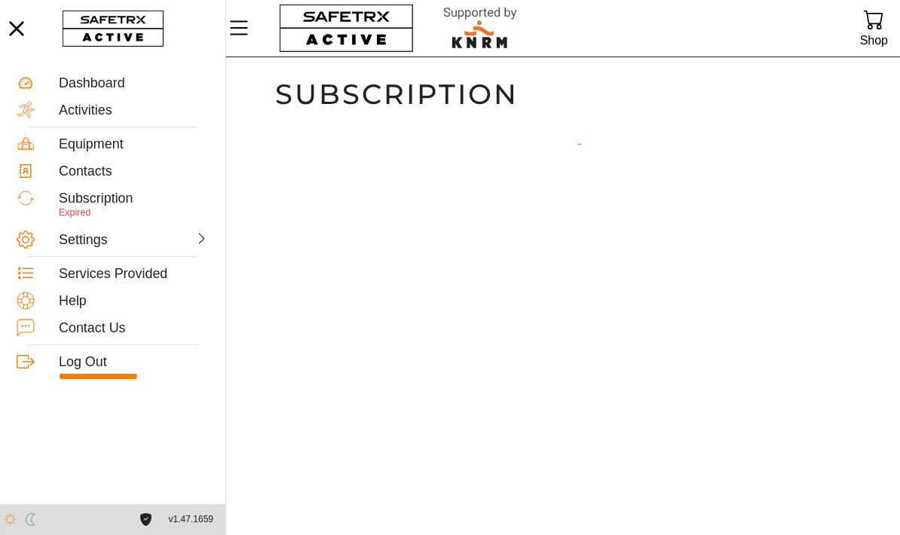 The width and height of the screenshot is (900, 535). Describe the element at coordinates (26, 301) in the screenshot. I see `img: Help.svg` at that location.